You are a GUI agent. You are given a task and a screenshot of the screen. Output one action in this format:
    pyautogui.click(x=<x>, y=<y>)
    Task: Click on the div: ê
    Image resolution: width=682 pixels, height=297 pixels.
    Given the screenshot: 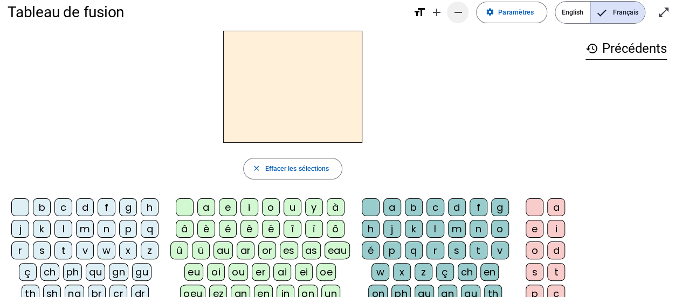 What is the action you would take?
    pyautogui.click(x=249, y=229)
    